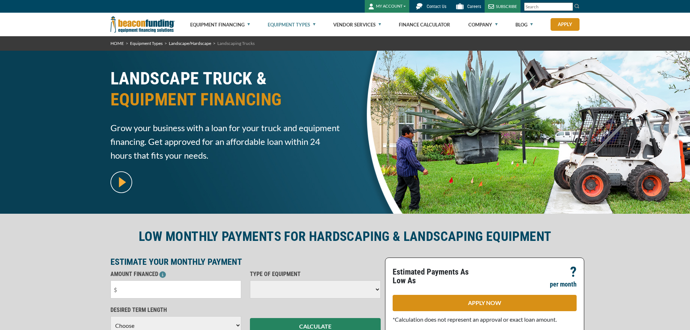 This screenshot has height=330, width=690. Describe the element at coordinates (436, 276) in the screenshot. I see `p: Estimated Payments As Low As` at that location.